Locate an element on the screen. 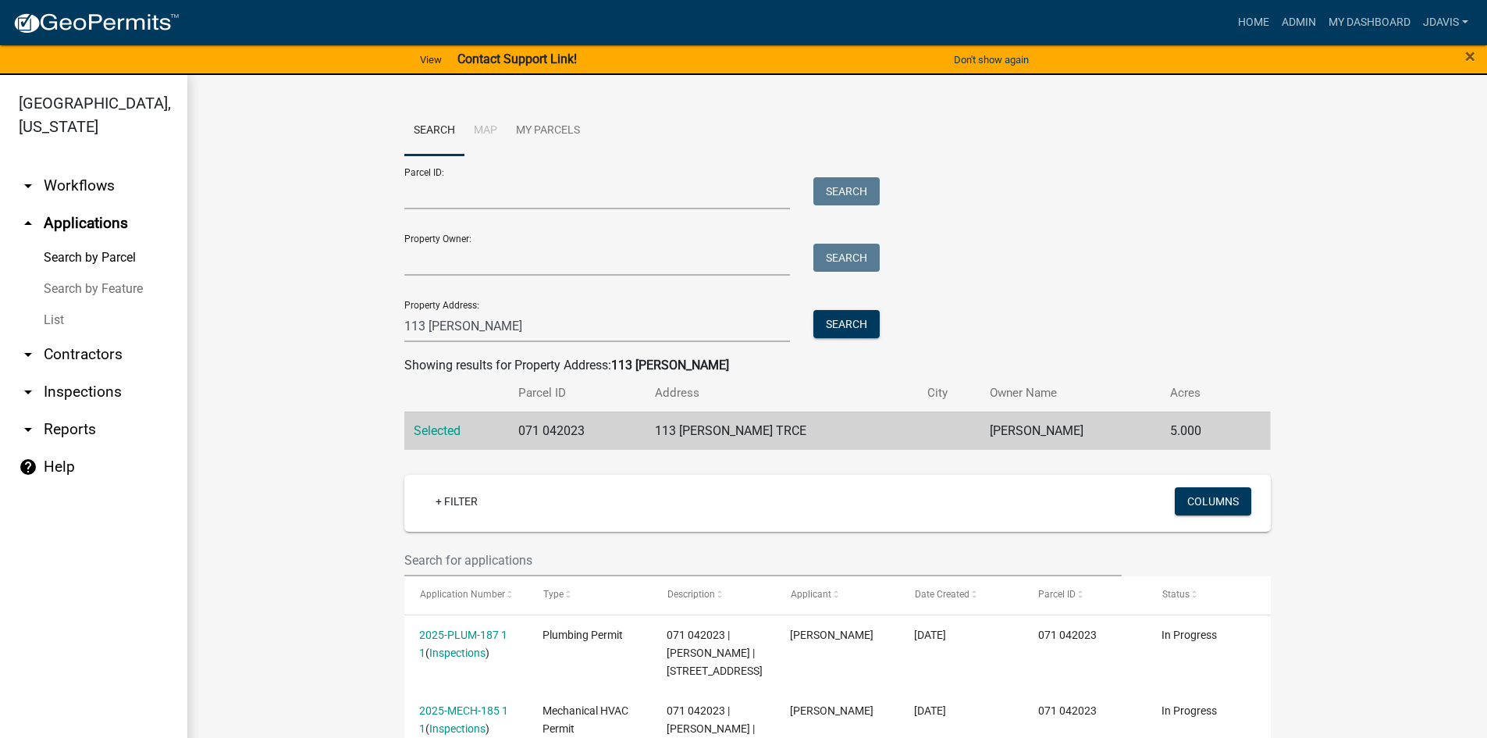  a: My Dashboard is located at coordinates (1369, 23).